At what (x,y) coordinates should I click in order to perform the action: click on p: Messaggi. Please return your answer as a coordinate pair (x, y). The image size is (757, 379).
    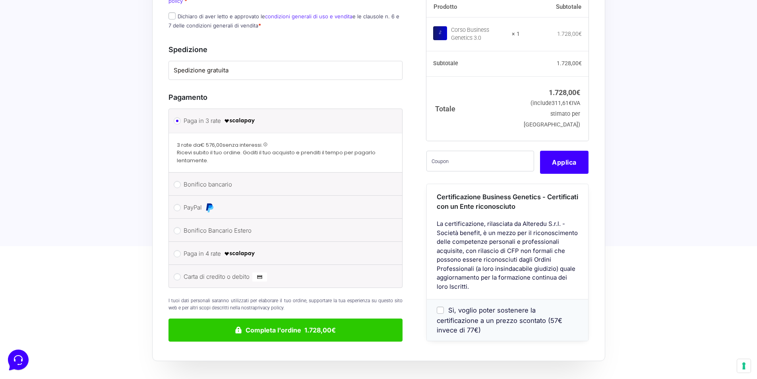
    Looking at the image, I should click on (79, 270).